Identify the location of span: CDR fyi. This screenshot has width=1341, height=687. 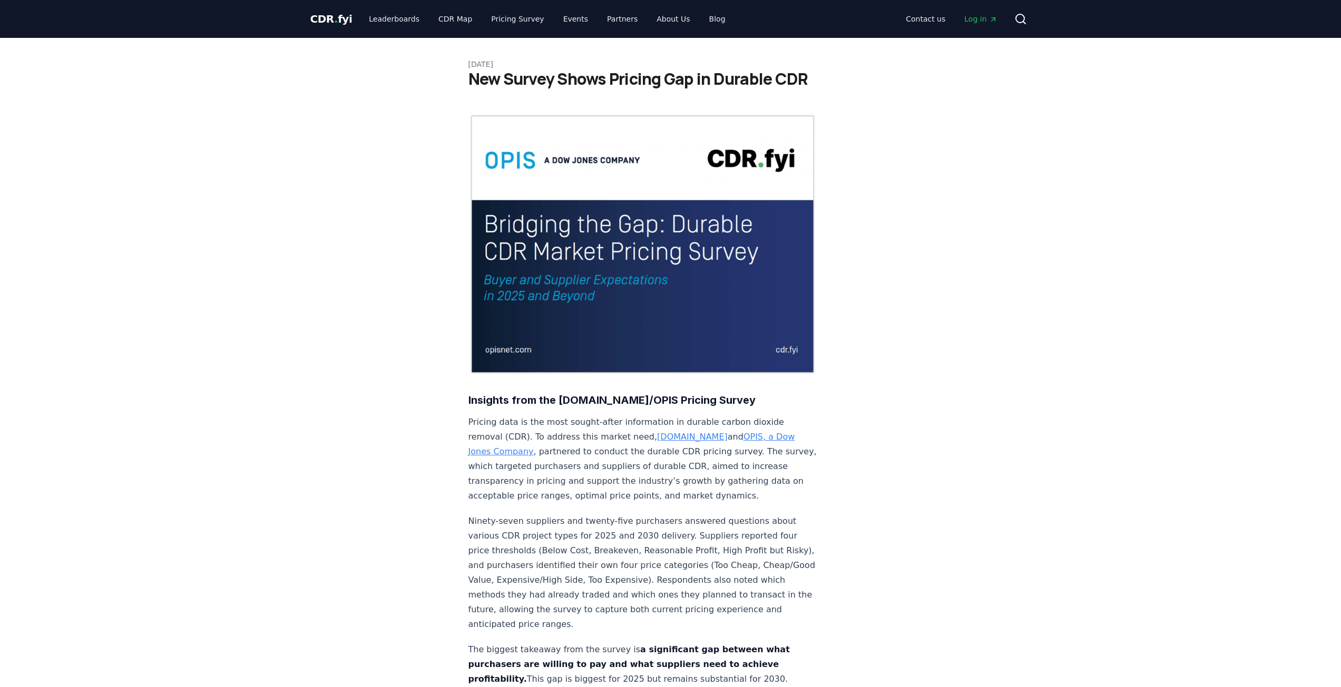
(331, 19).